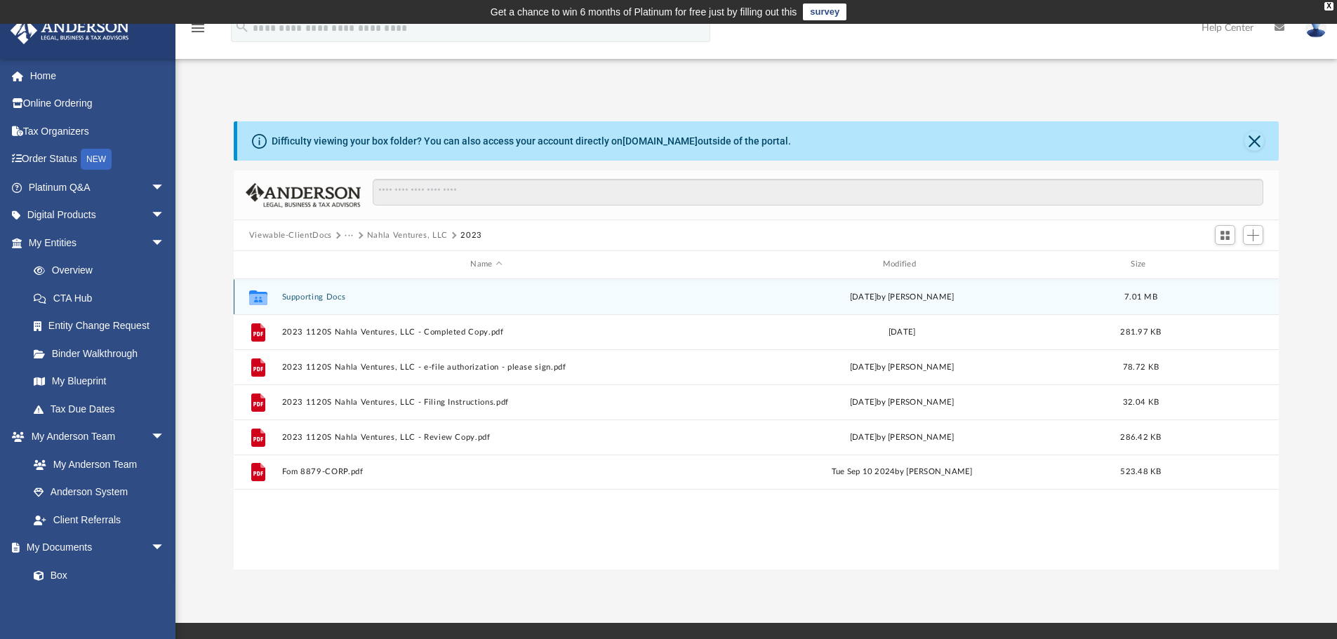 This screenshot has width=1337, height=639. What do you see at coordinates (1225, 235) in the screenshot?
I see `button: Switch to Grid View` at bounding box center [1225, 235].